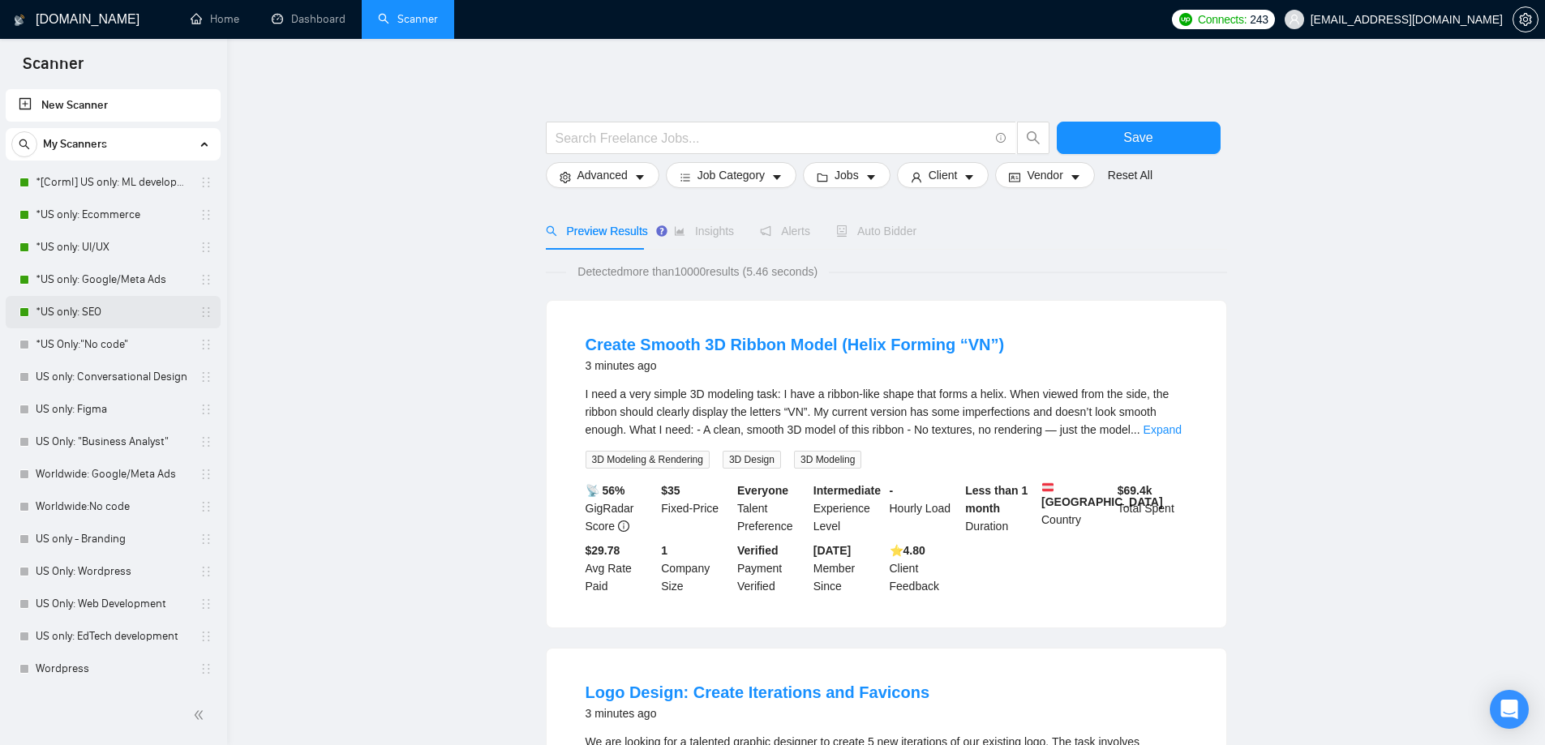 The image size is (1545, 745). Describe the element at coordinates (766, 231) in the screenshot. I see `span: notification` at that location.